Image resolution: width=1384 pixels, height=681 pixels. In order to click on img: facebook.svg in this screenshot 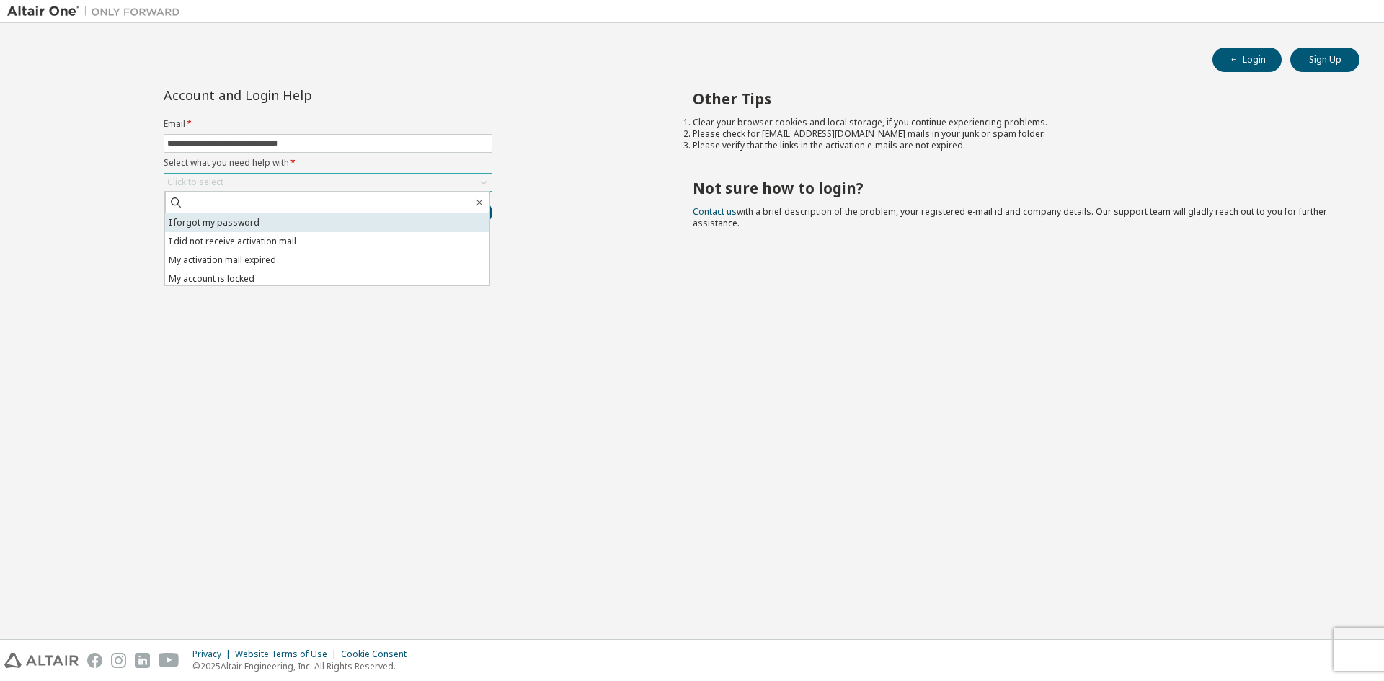, I will do `click(94, 661)`.